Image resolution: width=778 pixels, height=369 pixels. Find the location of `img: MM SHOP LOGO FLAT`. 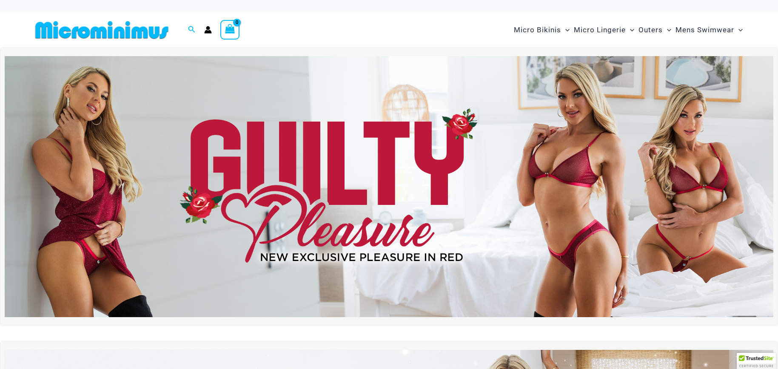

img: MM SHOP LOGO FLAT is located at coordinates (102, 30).